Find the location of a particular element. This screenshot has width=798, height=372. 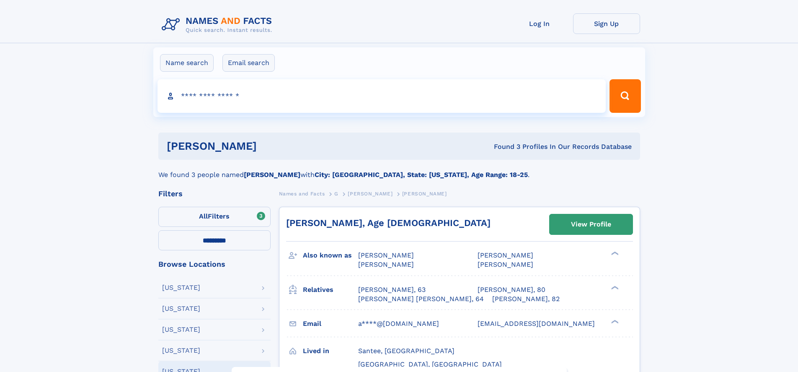

a: Log In is located at coordinates (539, 23).